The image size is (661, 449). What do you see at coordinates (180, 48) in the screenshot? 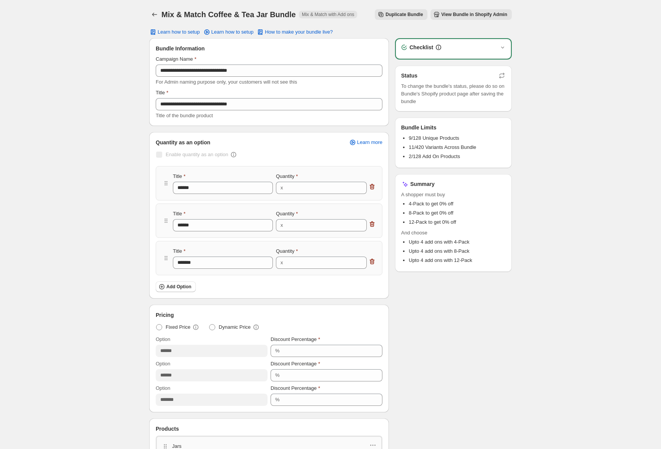
I see `span: Bundle Information` at bounding box center [180, 48].